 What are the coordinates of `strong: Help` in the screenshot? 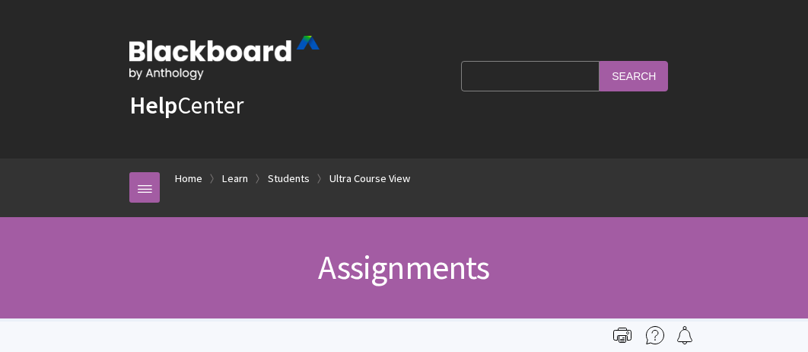 It's located at (153, 105).